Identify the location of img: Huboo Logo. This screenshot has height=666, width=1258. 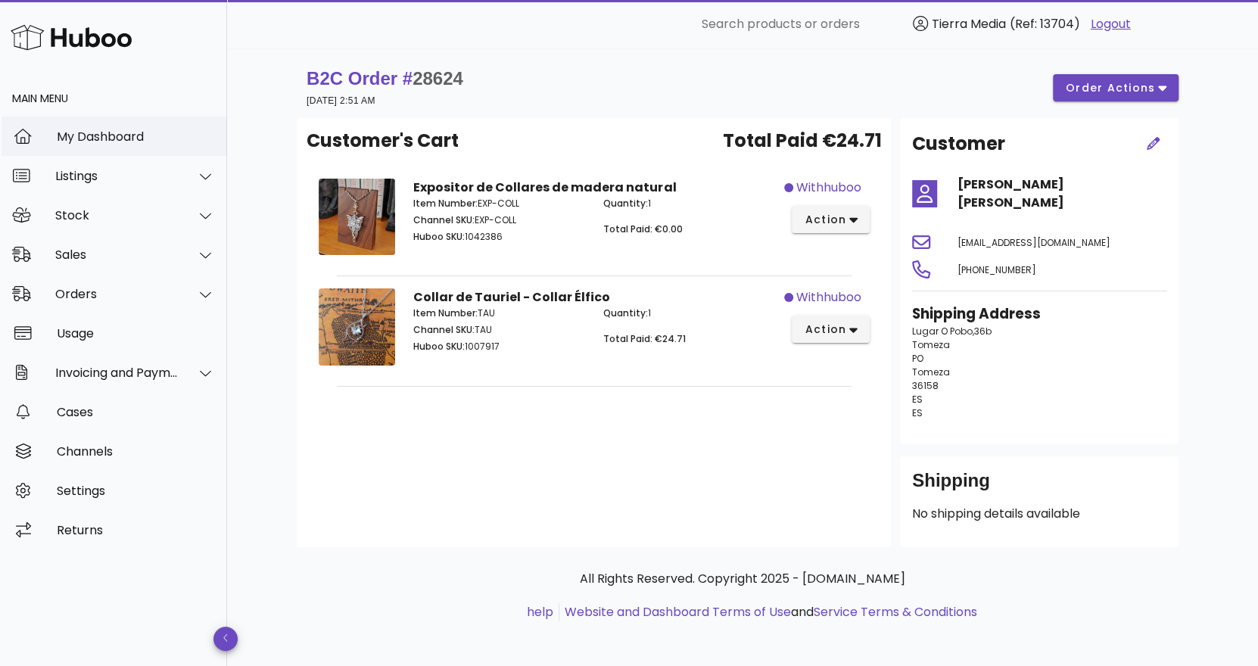
(71, 37).